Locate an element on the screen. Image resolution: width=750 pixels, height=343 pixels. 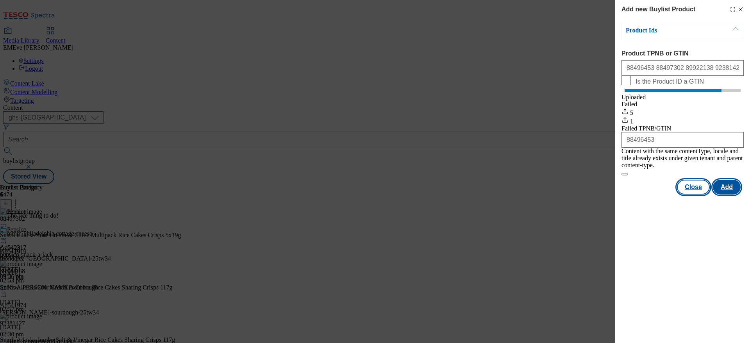
input: Enter 1 or 20 space separated Product TPNB or GTIN is located at coordinates (682, 68).